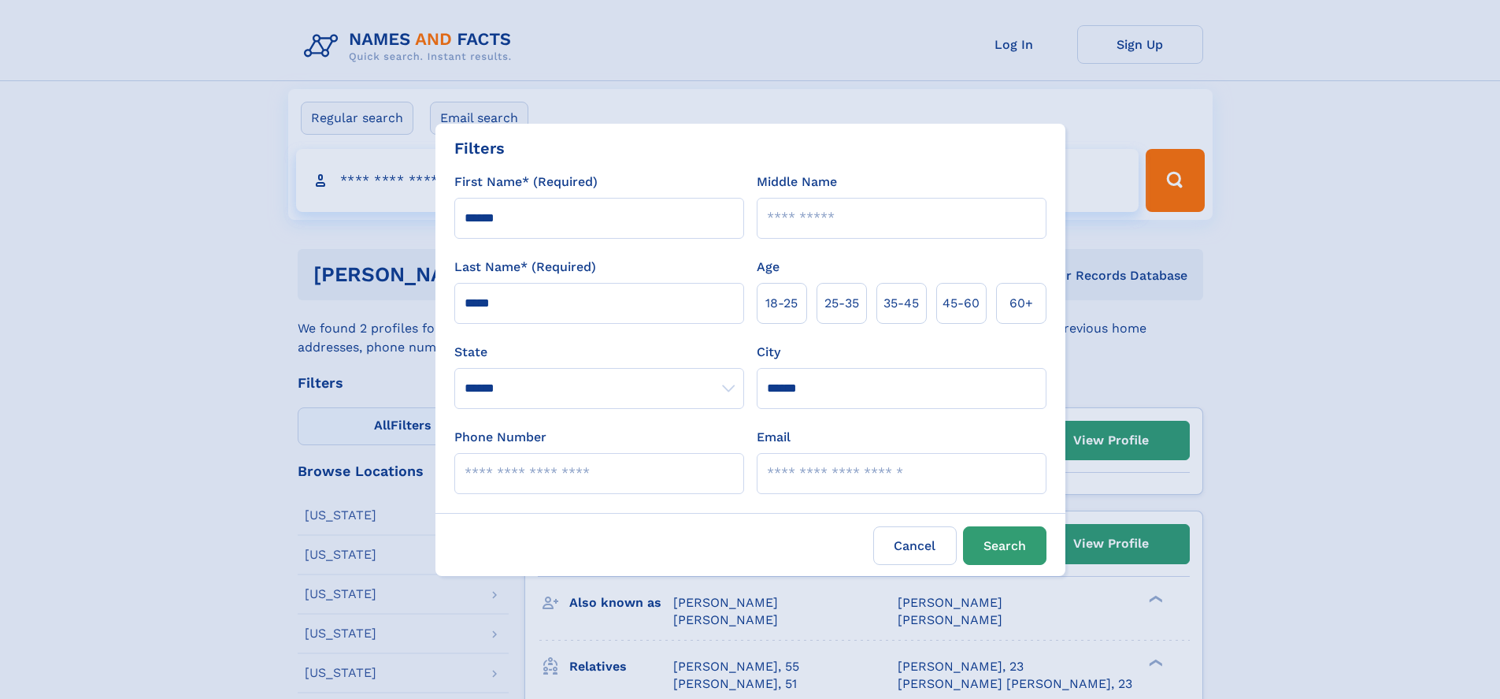 This screenshot has height=699, width=1500. Describe the element at coordinates (1022, 303) in the screenshot. I see `span: 60+` at that location.